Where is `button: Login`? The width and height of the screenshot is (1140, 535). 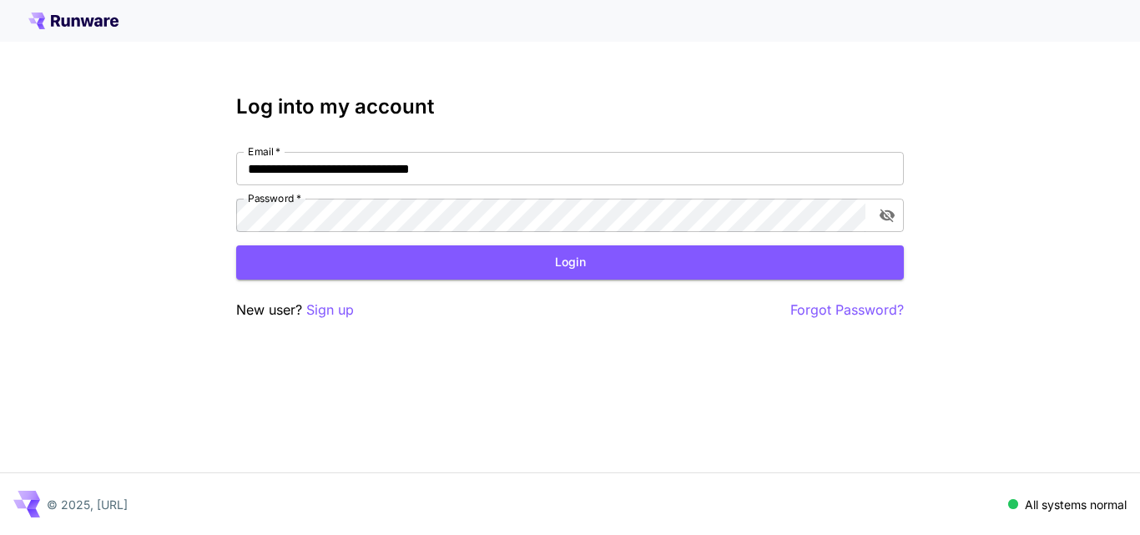
button: Login is located at coordinates (570, 262).